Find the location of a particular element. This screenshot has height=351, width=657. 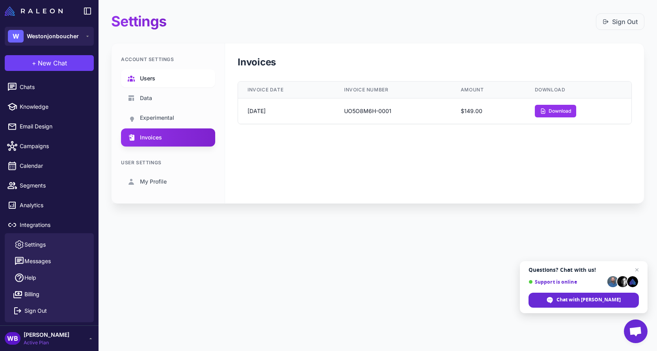

button: Download is located at coordinates (555, 111).